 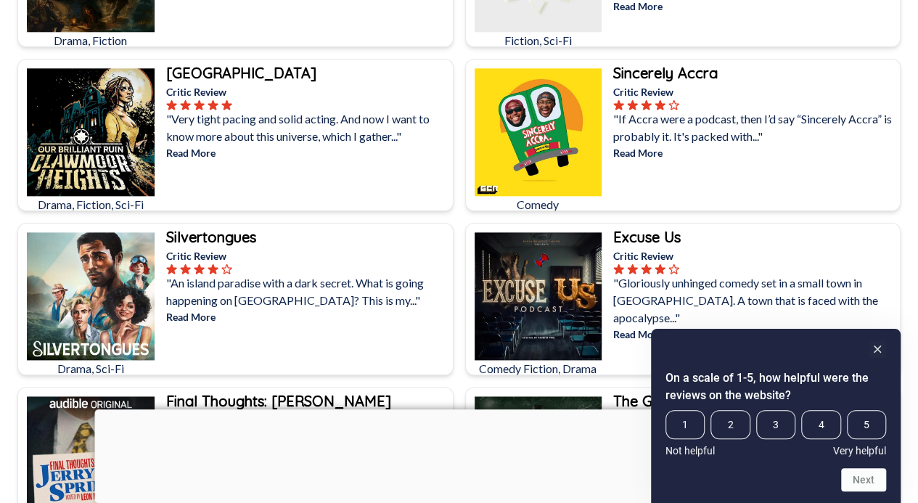 I want to click on img: Clawmoor Heights, so click(x=91, y=132).